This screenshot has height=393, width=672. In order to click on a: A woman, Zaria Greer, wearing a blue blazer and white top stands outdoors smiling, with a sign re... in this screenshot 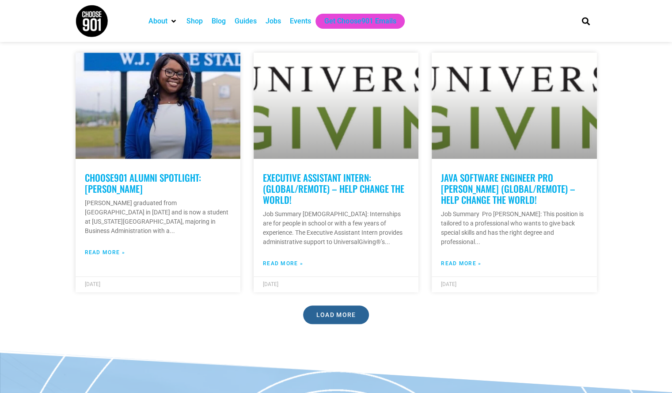, I will do `click(158, 106)`.